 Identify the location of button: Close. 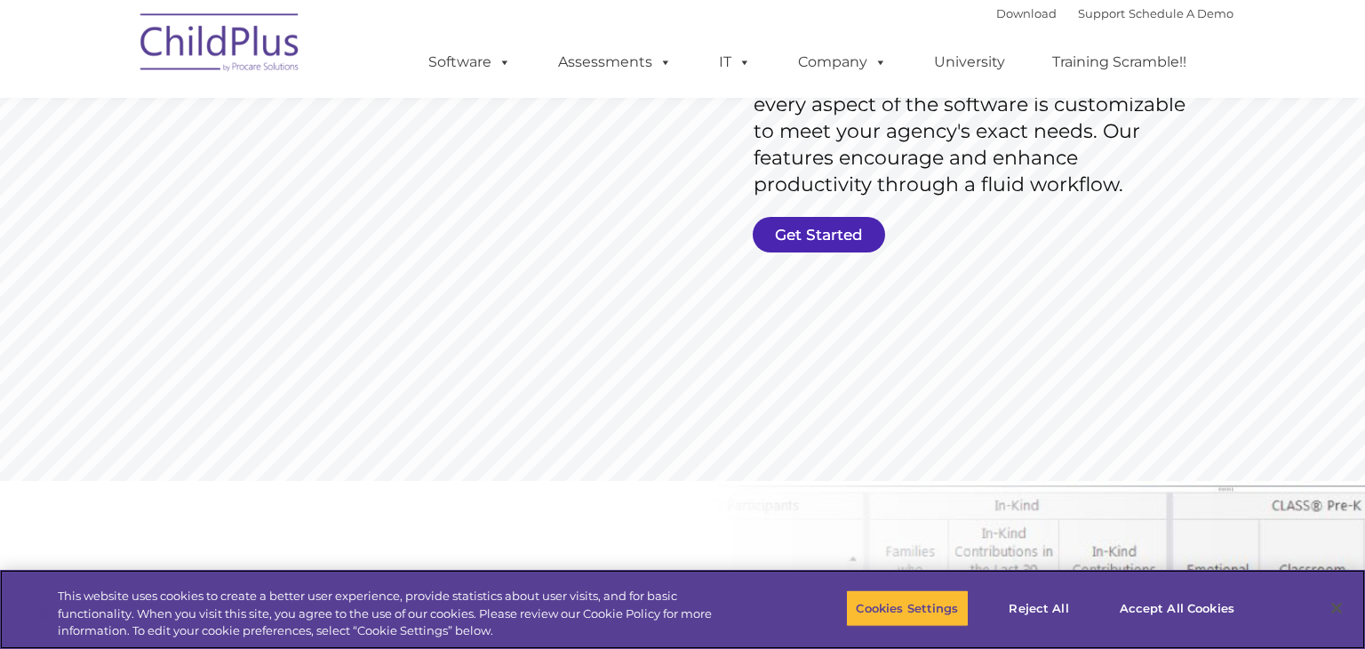
(1337, 608).